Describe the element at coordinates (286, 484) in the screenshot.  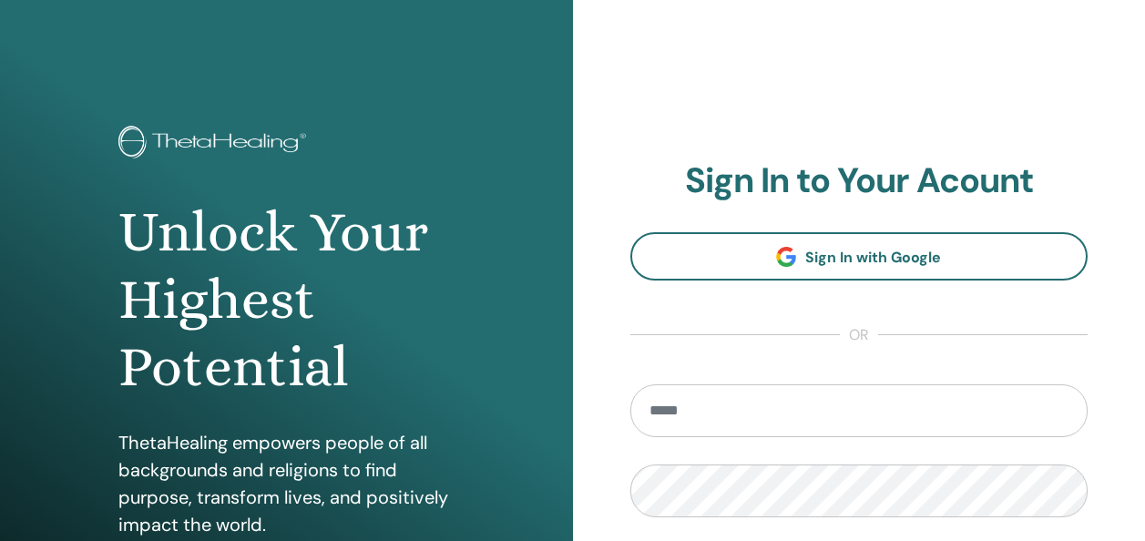
I see `p: ThetaHealing empowers people of all backgrounds and religions to find purpose, transform lives, a...` at that location.